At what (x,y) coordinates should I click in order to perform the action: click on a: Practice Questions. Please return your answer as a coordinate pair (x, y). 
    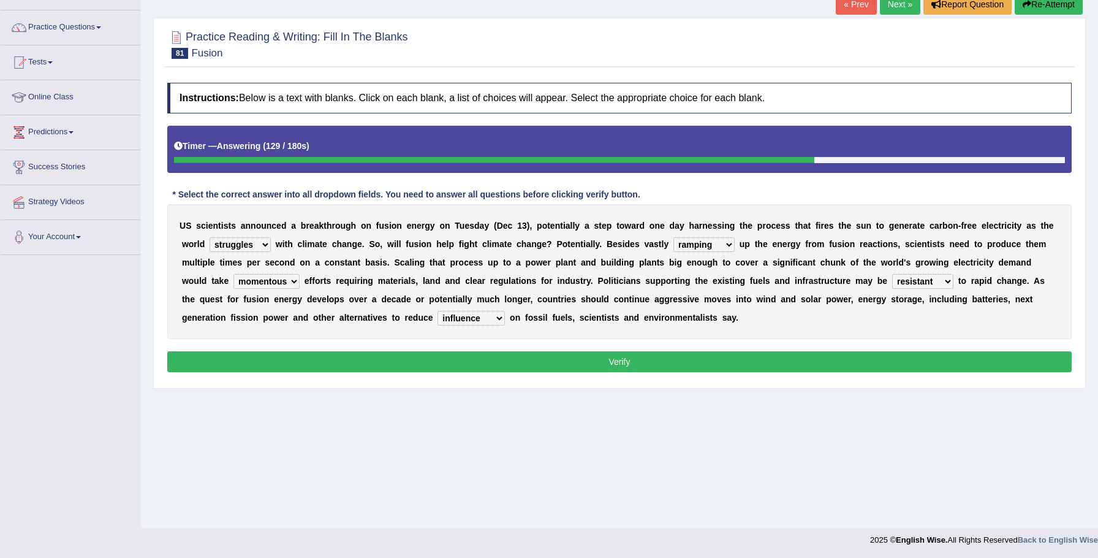
    Looking at the image, I should click on (70, 26).